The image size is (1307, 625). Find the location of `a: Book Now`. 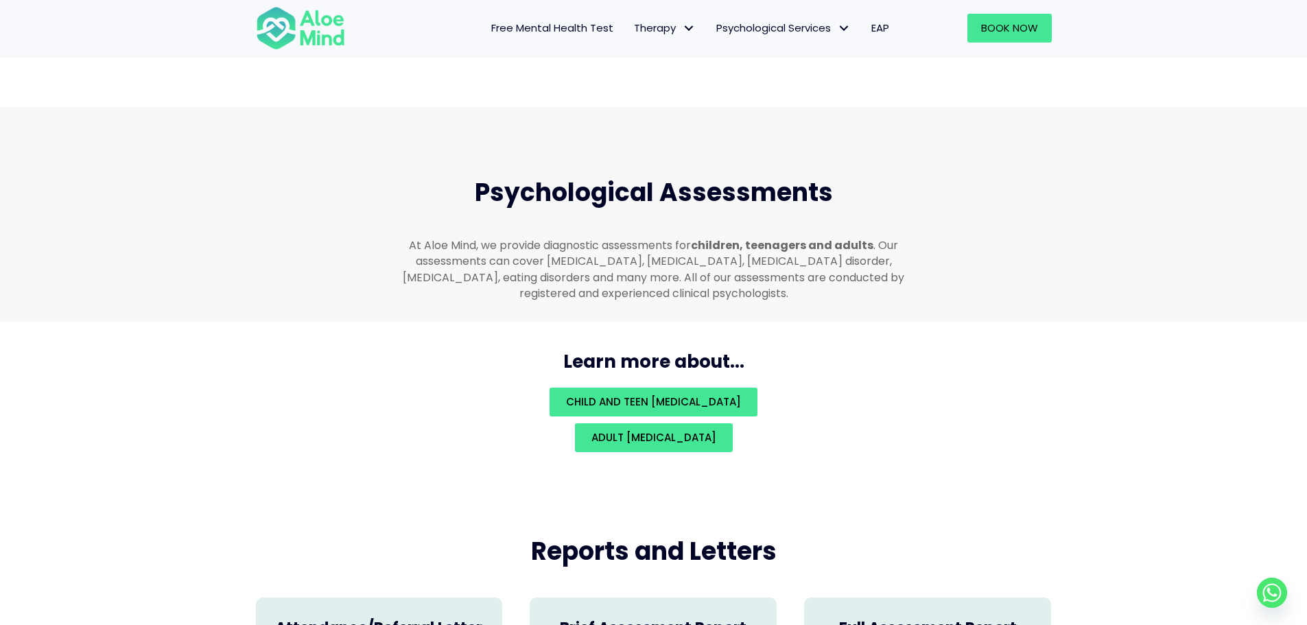

a: Book Now is located at coordinates (1009, 28).